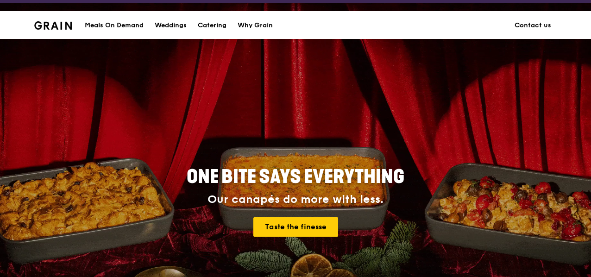 This screenshot has width=591, height=277. What do you see at coordinates (171, 25) in the screenshot?
I see `div: Weddings` at bounding box center [171, 25].